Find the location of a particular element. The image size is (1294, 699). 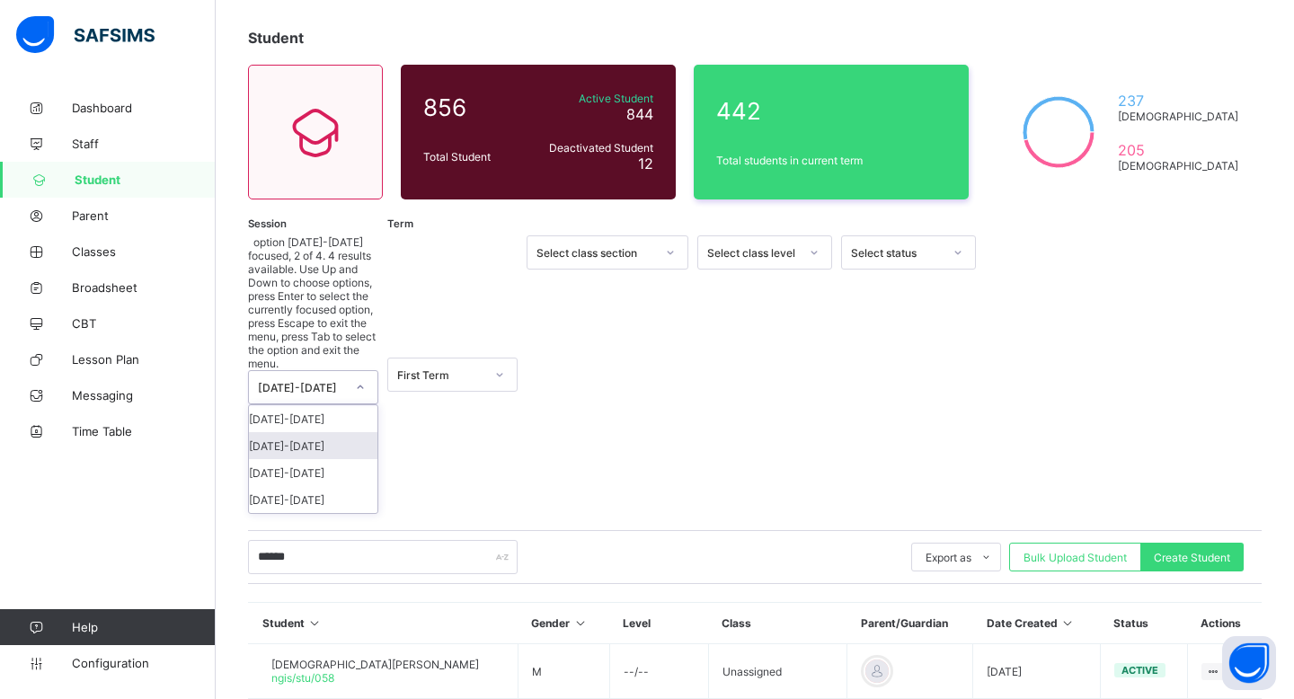

th: Status is located at coordinates (1143, 624).